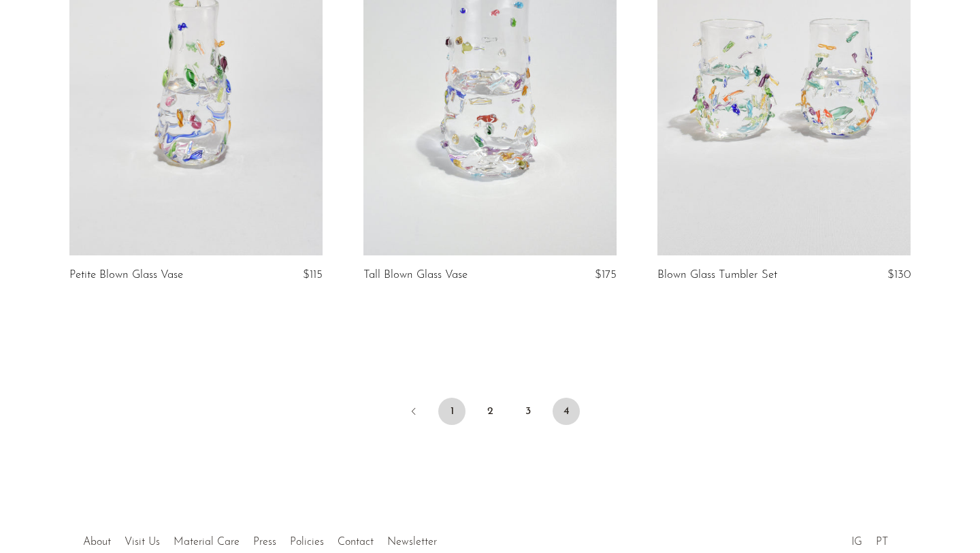  I want to click on a: Contact, so click(355, 542).